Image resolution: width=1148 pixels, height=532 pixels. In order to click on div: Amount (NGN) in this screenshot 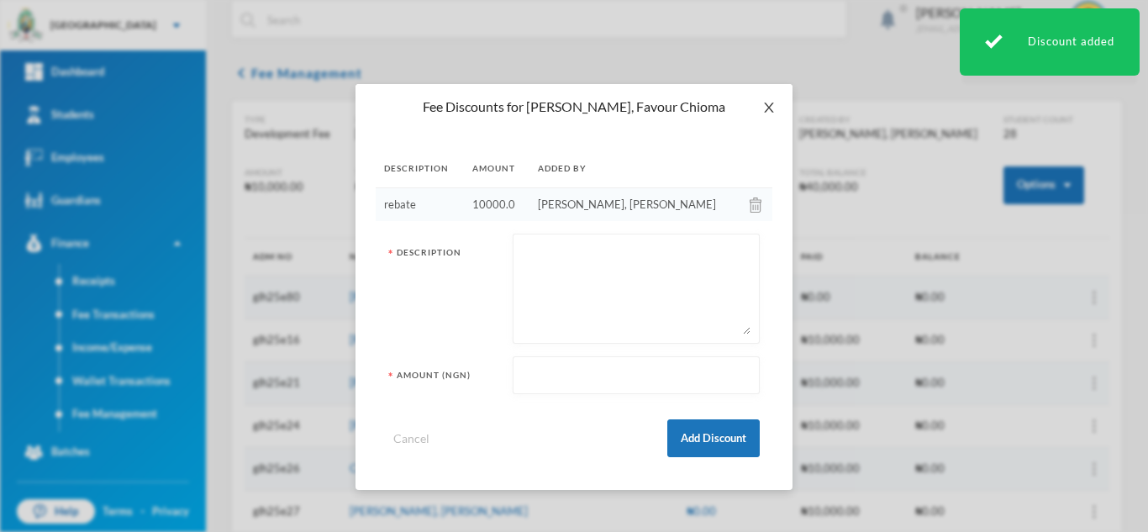, I will do `click(444, 380)`.